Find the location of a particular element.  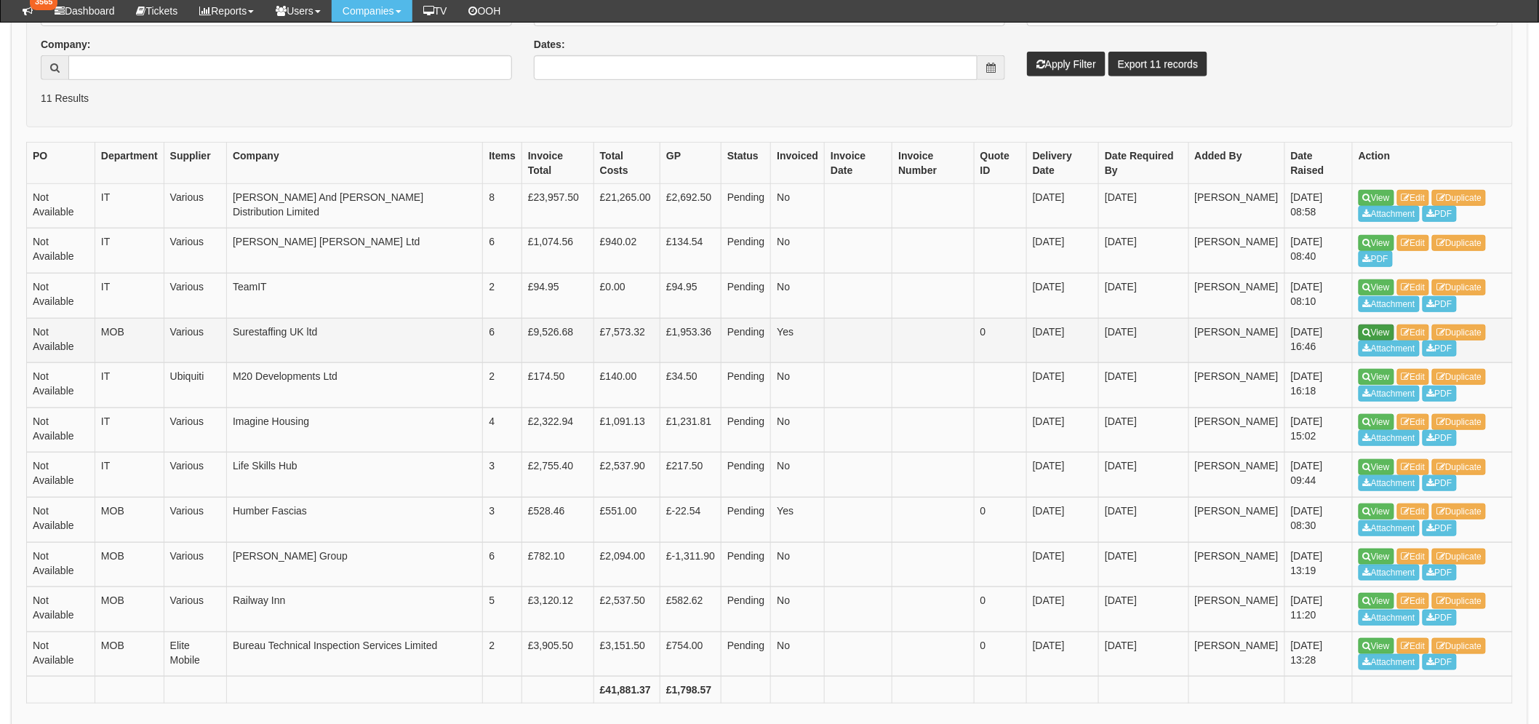

p: 11 Results is located at coordinates (769, 98).